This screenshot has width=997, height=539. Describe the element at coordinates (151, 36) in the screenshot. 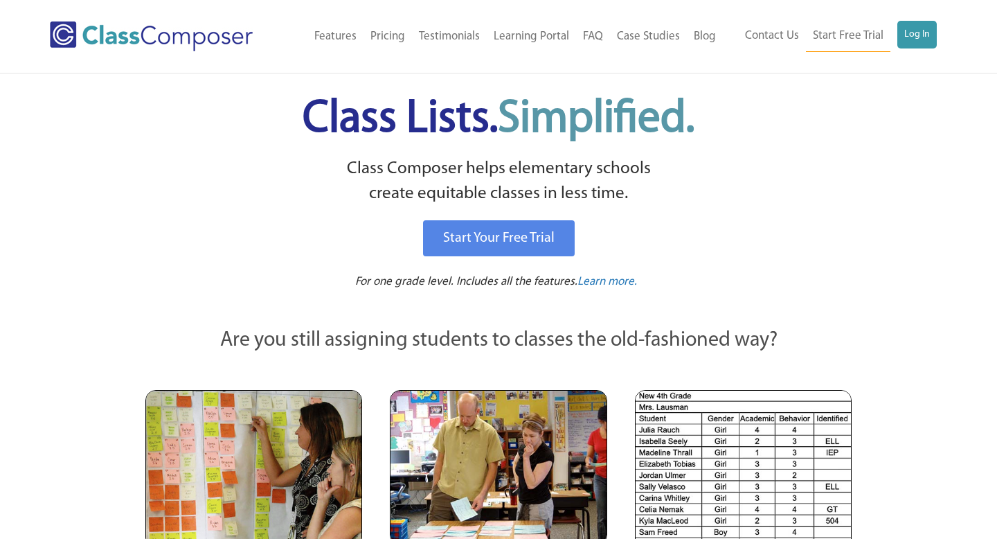

I see `img: Class Composer` at that location.